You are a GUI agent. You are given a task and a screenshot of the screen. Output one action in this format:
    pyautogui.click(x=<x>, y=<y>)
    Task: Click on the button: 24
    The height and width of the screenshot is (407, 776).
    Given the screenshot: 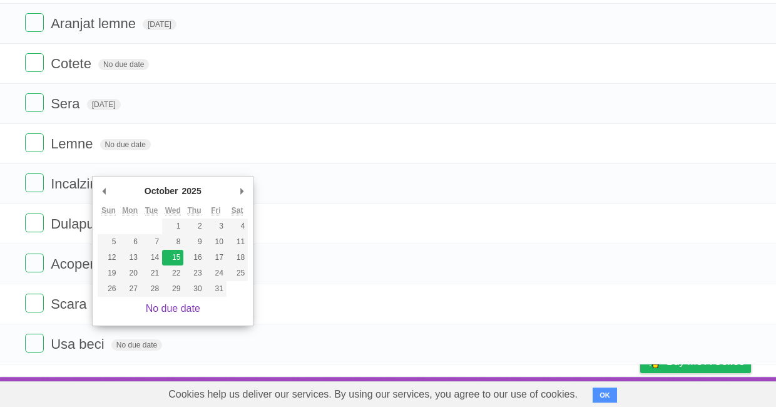 What is the action you would take?
    pyautogui.click(x=216, y=273)
    